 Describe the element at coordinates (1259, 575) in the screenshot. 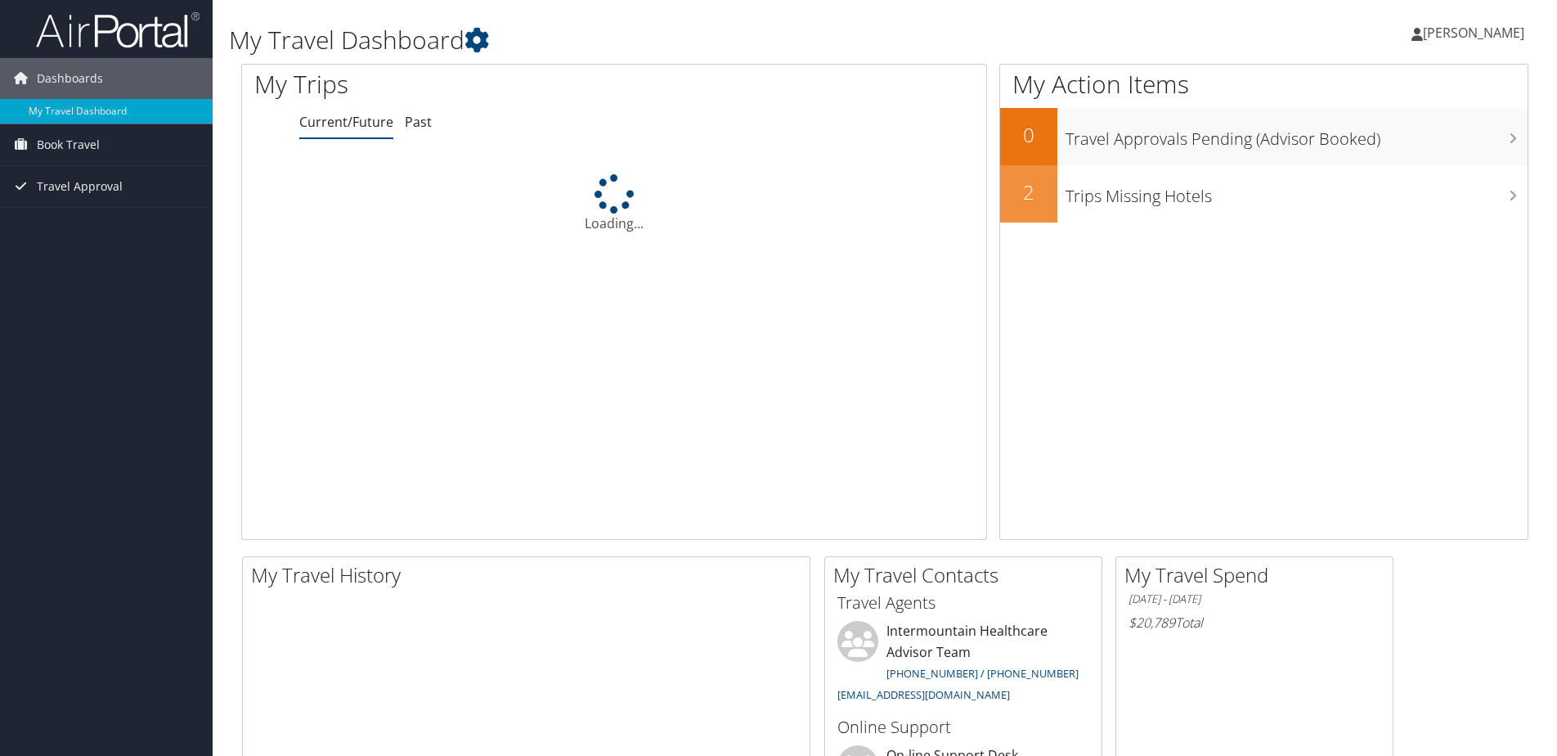

I see `h2: My Travel Spend` at that location.